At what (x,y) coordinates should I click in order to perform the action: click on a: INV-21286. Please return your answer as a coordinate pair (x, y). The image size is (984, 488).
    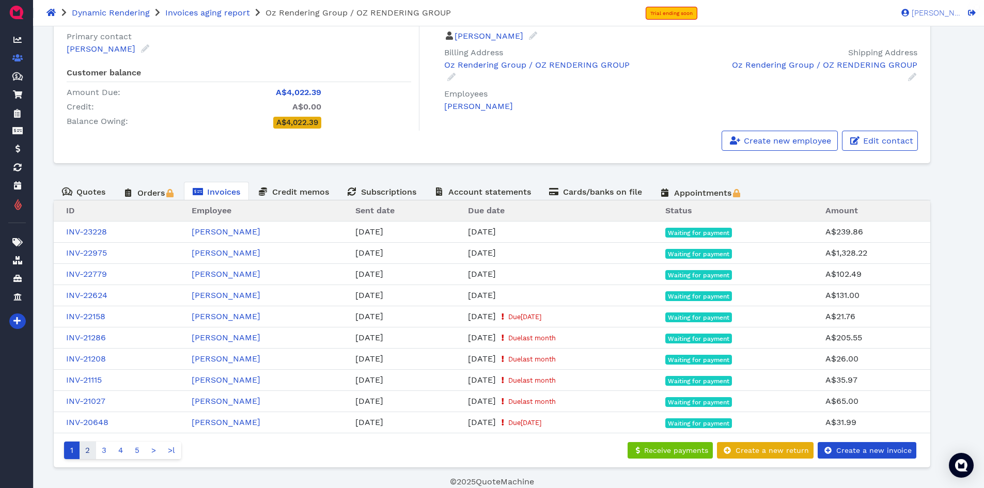
    Looking at the image, I should click on (86, 337).